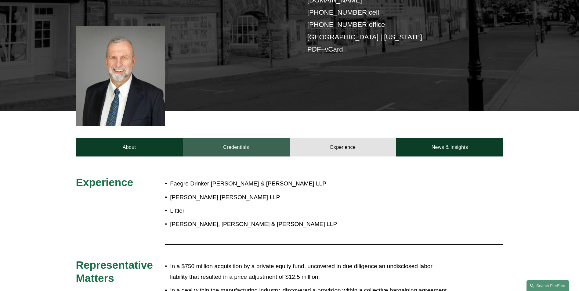  What do you see at coordinates (548, 286) in the screenshot?
I see `a: Search this site` at bounding box center [548, 286].